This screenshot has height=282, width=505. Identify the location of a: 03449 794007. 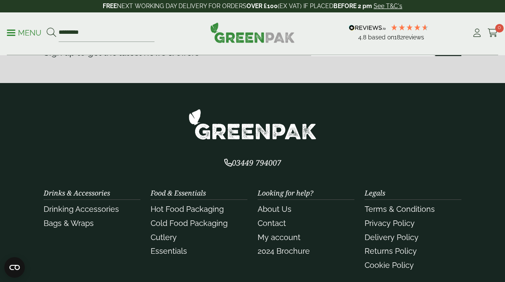
(252, 163).